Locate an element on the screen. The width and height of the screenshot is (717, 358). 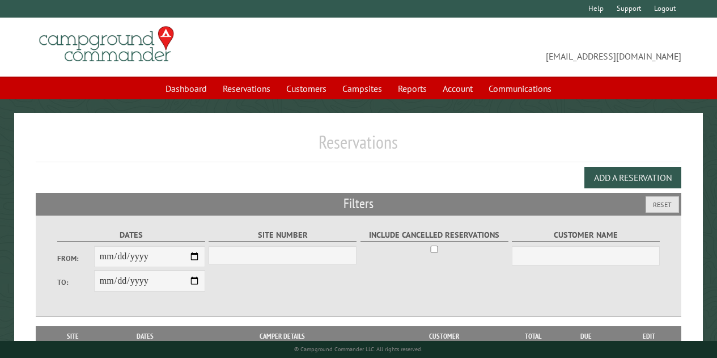
label: To: is located at coordinates (75, 282).